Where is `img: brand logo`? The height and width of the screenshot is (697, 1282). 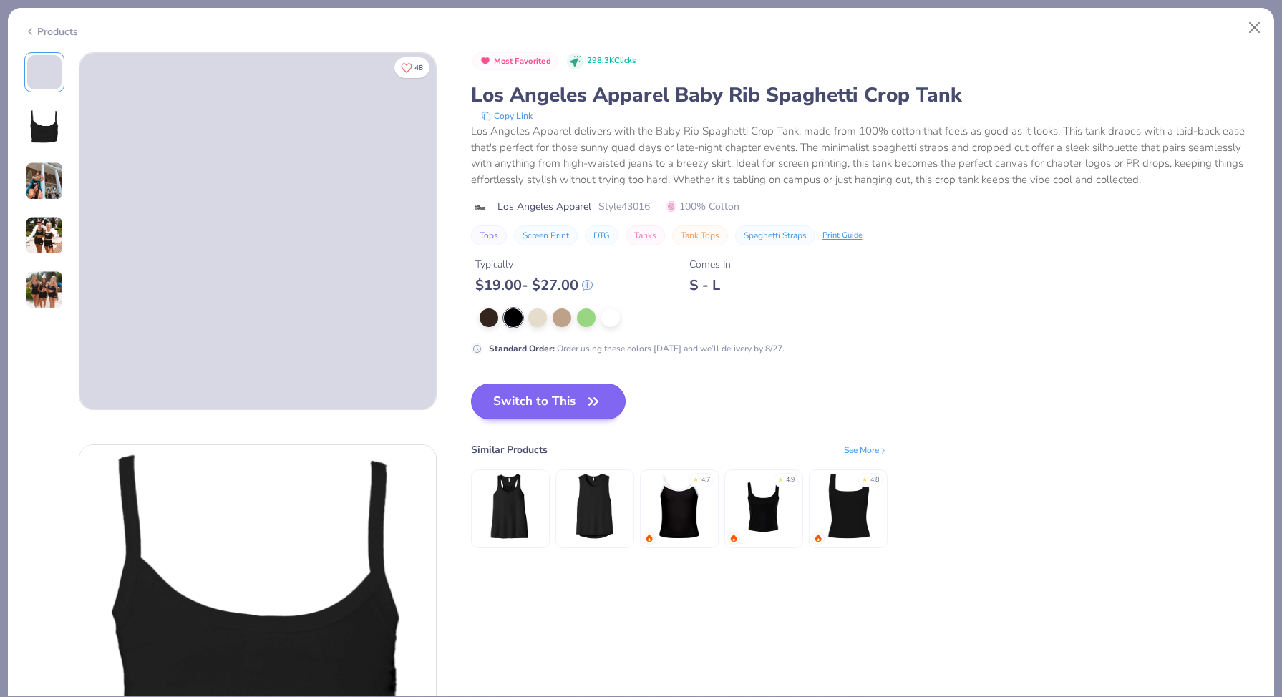 img: brand logo is located at coordinates (480, 208).